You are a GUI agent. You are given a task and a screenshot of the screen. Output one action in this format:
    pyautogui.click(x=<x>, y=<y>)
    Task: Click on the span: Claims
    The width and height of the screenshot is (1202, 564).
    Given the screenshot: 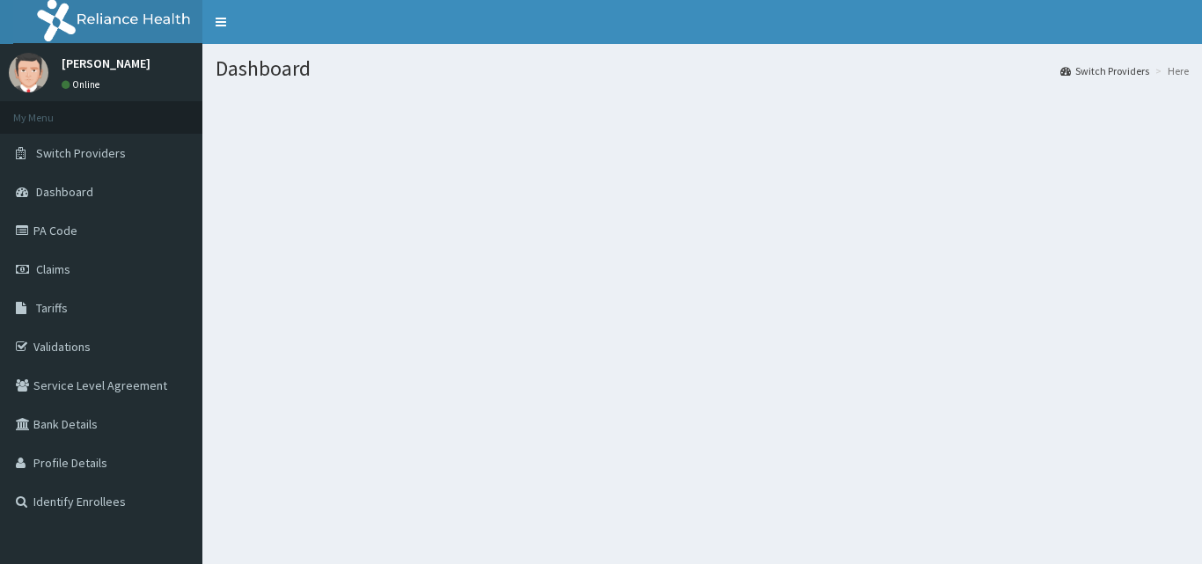 What is the action you would take?
    pyautogui.click(x=53, y=269)
    